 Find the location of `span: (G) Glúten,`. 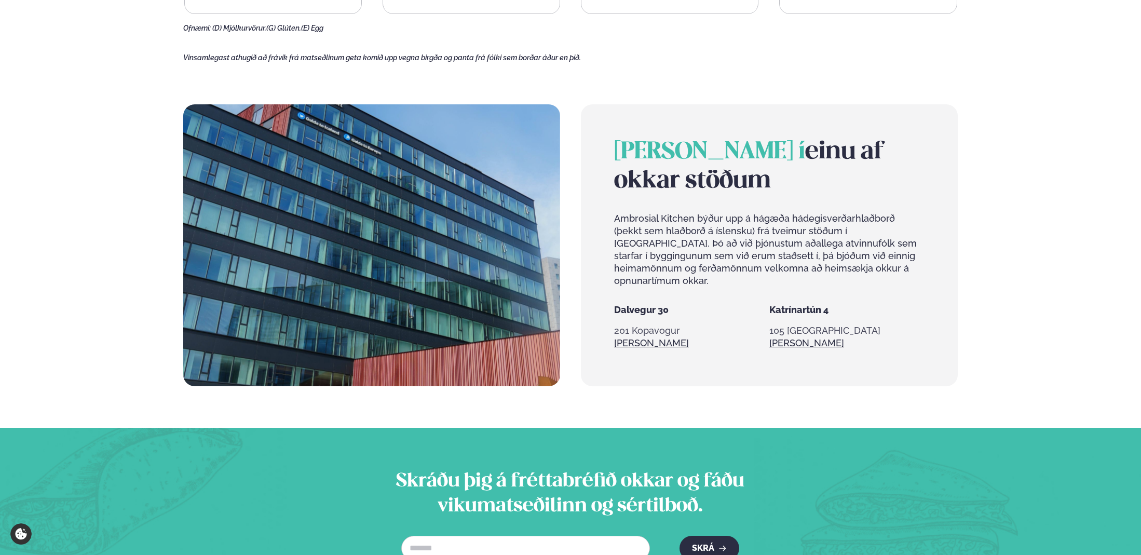

span: (G) Glúten, is located at coordinates (283, 28).